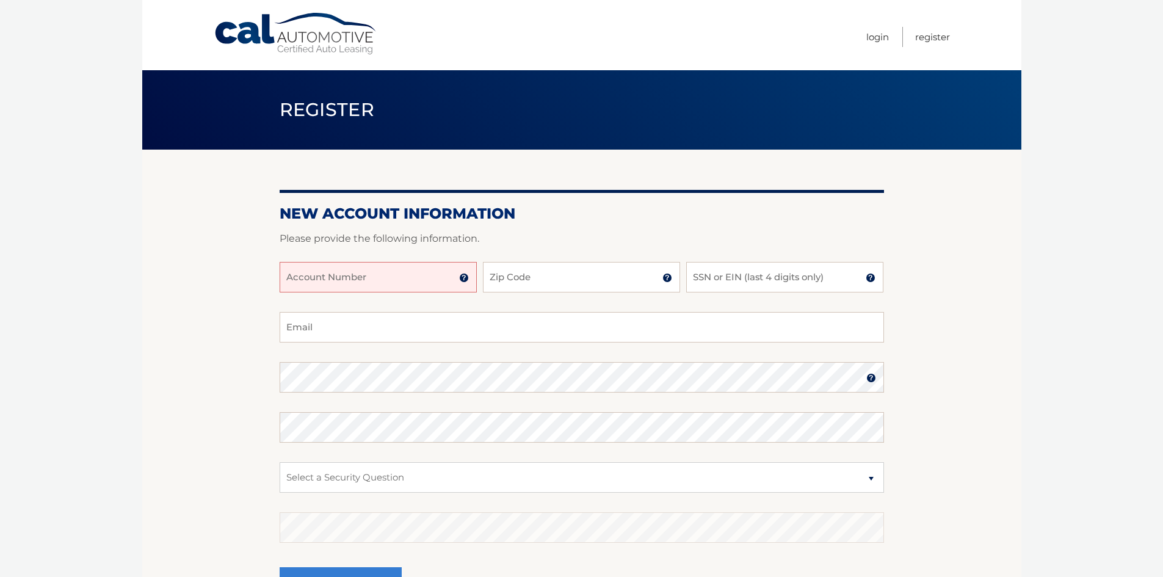  Describe the element at coordinates (932, 37) in the screenshot. I see `a: Register` at that location.